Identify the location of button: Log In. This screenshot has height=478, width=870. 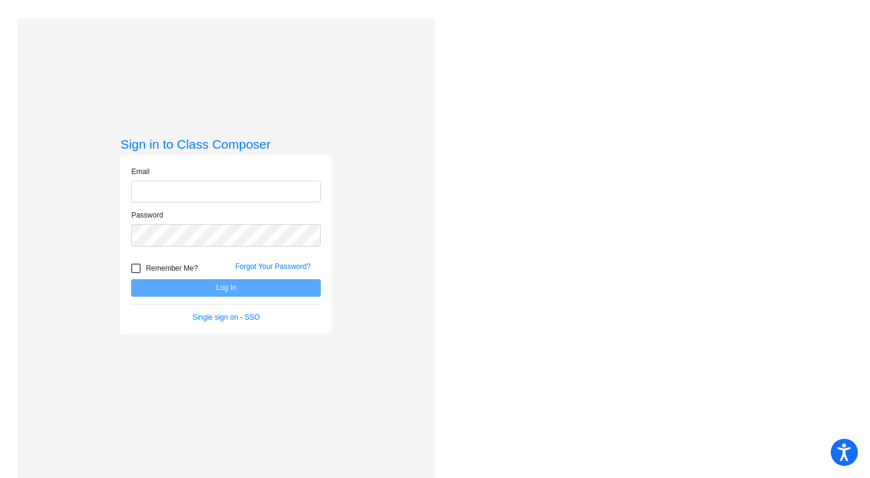
(226, 287).